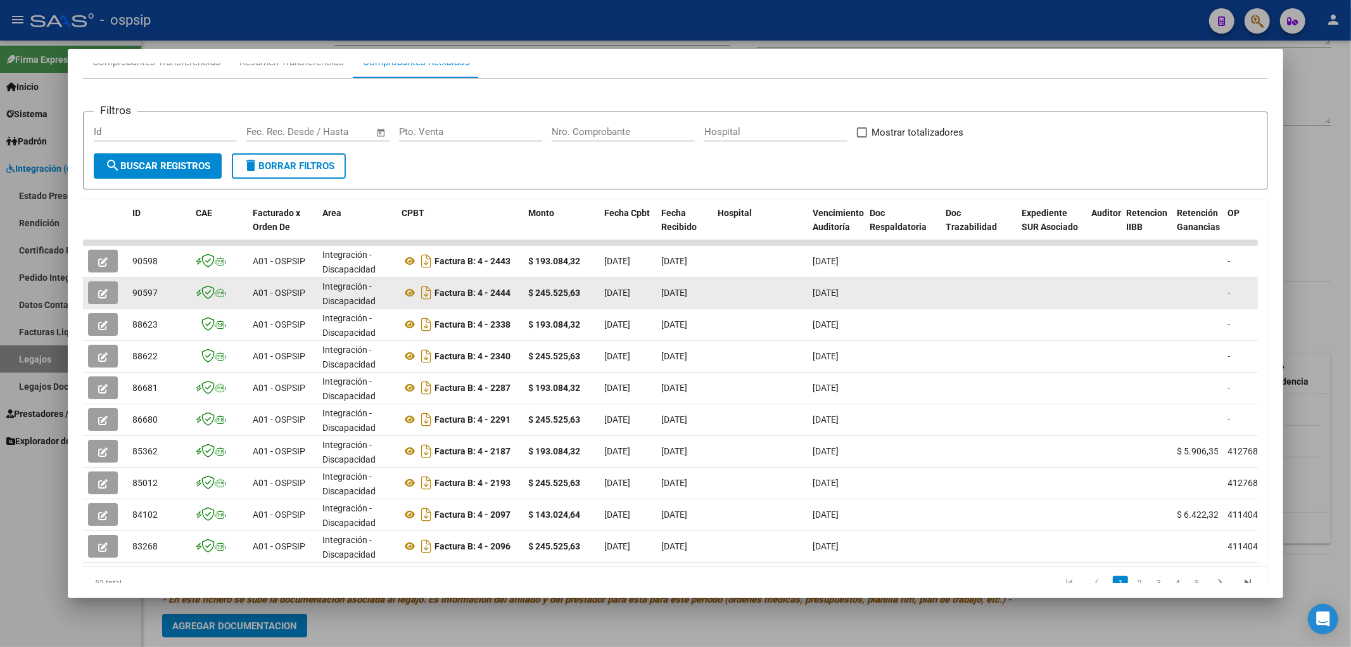 Image resolution: width=1351 pixels, height=647 pixels. Describe the element at coordinates (413, 213) in the screenshot. I see `span: CPBT` at that location.